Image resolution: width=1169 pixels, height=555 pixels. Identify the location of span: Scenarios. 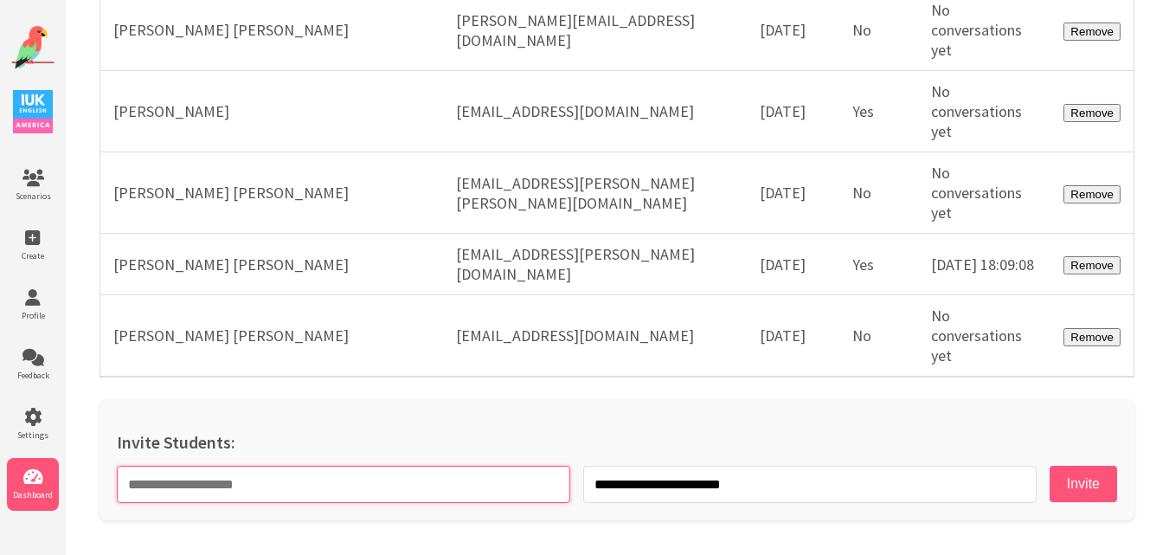
(33, 196).